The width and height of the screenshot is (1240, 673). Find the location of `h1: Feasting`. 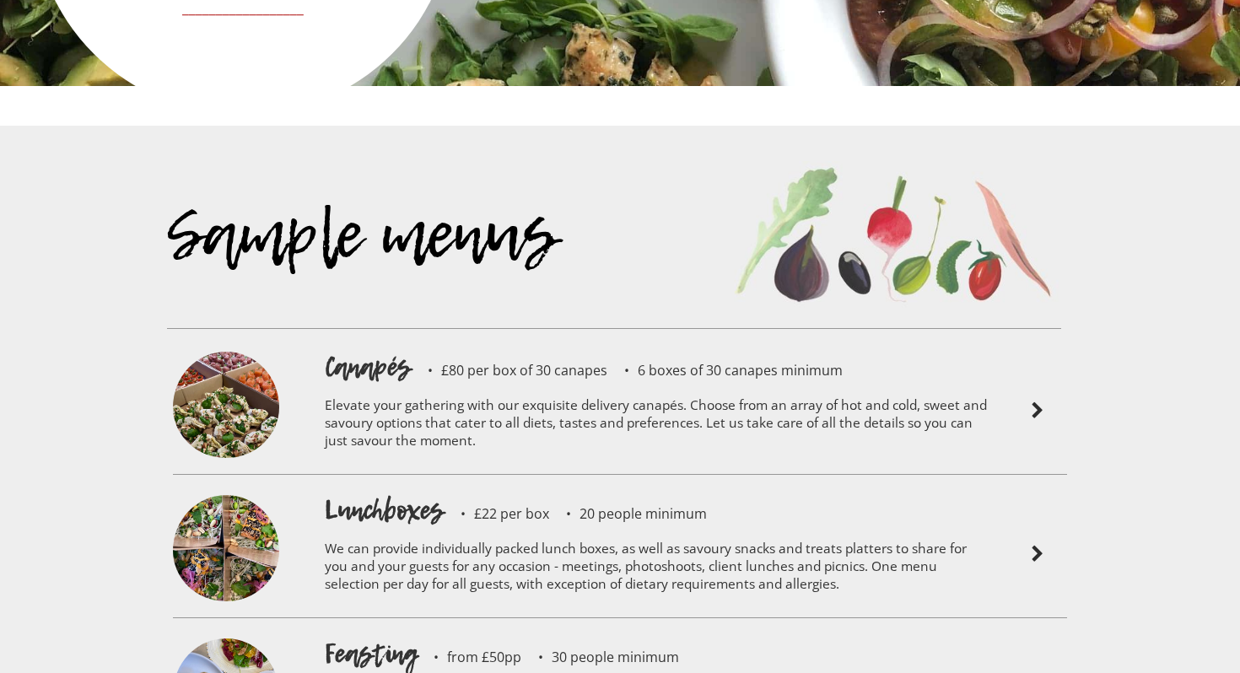

h1: Feasting is located at coordinates (370, 654).